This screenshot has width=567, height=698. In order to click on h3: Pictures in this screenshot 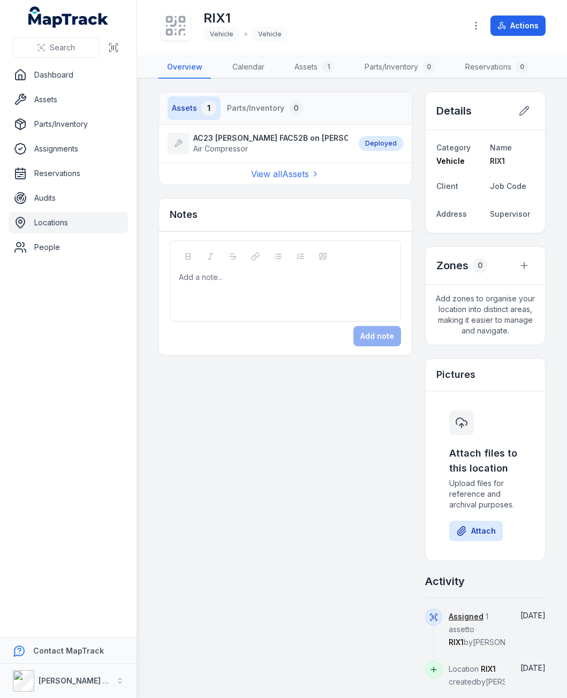, I will do `click(455, 375)`.